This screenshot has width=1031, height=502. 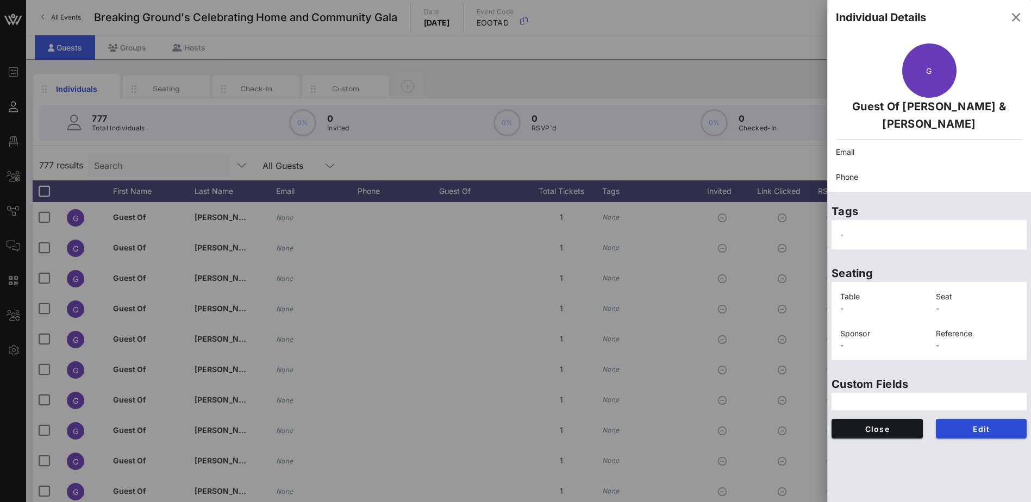 What do you see at coordinates (929, 384) in the screenshot?
I see `p: Custom Fields` at bounding box center [929, 384].